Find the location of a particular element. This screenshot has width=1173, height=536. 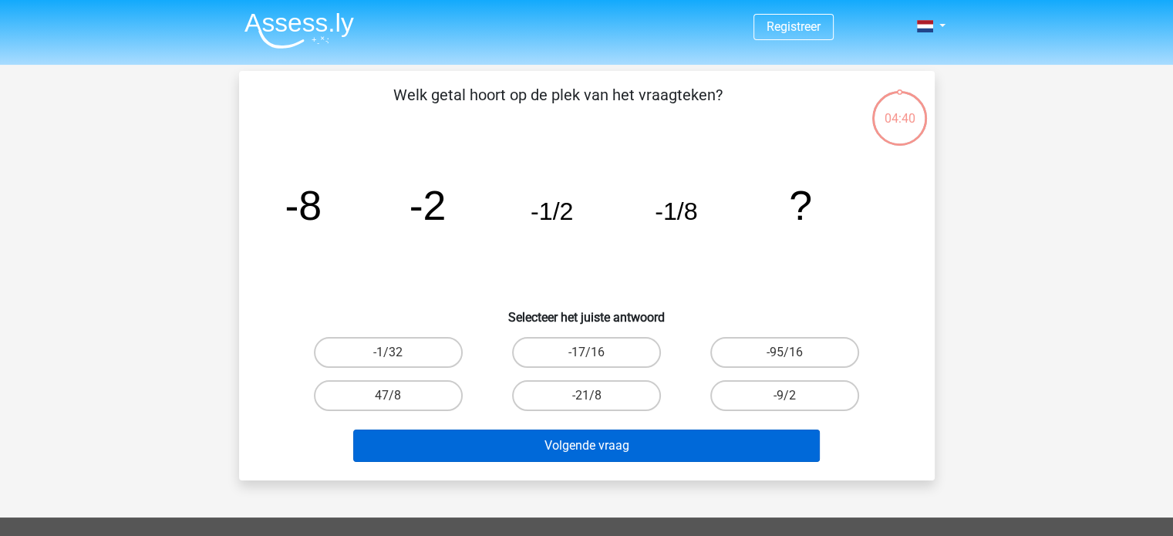

label: -95/16 is located at coordinates (784, 352).